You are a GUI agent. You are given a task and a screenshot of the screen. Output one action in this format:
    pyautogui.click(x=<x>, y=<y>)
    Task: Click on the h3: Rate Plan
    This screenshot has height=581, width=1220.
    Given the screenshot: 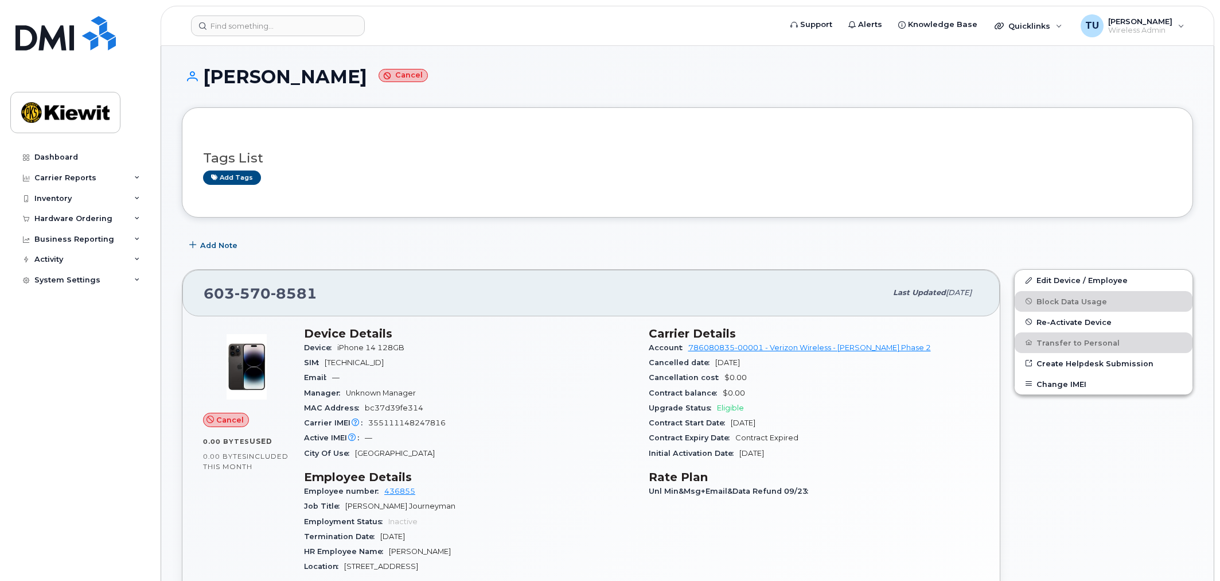 What is the action you would take?
    pyautogui.click(x=814, y=477)
    